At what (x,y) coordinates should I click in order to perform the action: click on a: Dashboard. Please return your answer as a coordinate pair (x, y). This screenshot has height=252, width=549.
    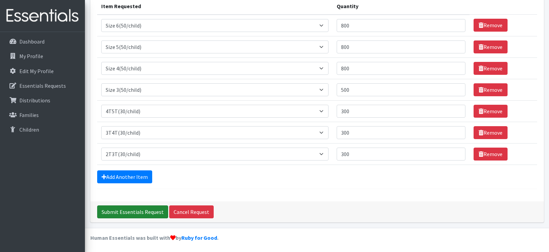
    Looking at the image, I should click on (42, 41).